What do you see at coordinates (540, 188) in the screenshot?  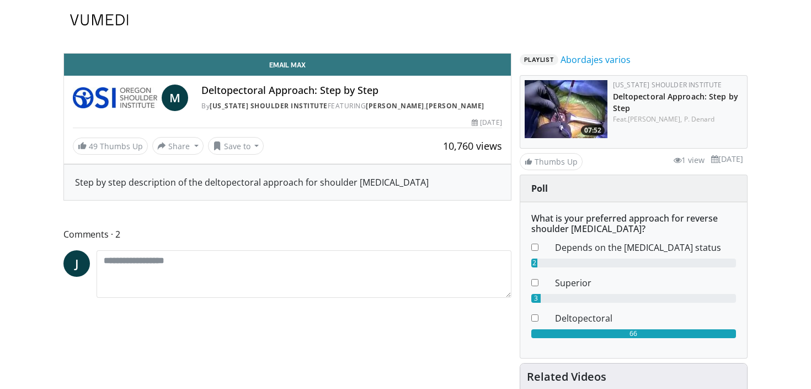 I see `strong: Poll` at bounding box center [540, 188].